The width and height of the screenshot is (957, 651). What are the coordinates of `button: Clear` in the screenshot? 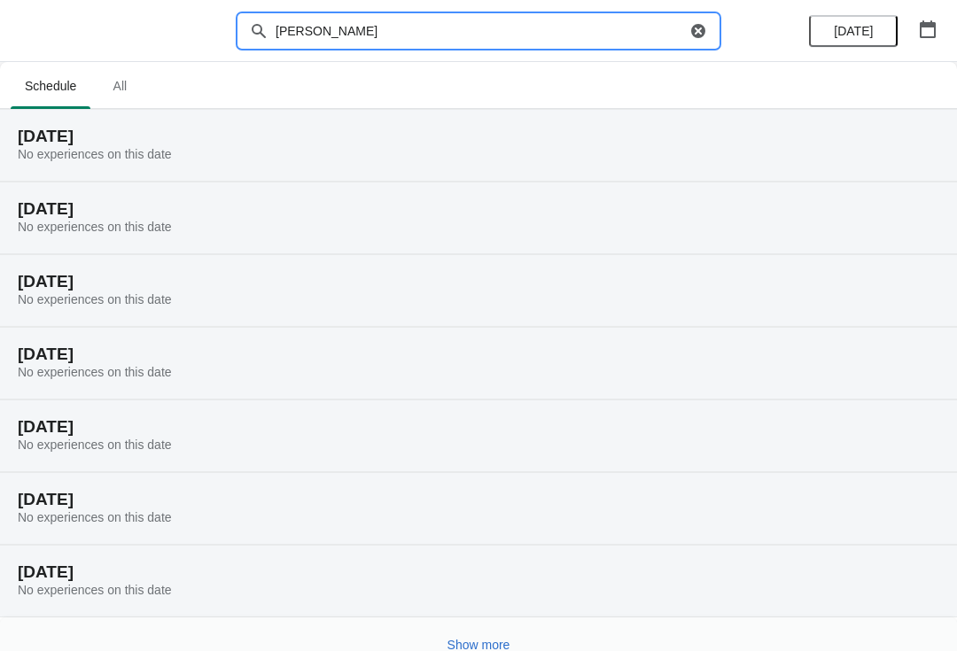 It's located at (698, 31).